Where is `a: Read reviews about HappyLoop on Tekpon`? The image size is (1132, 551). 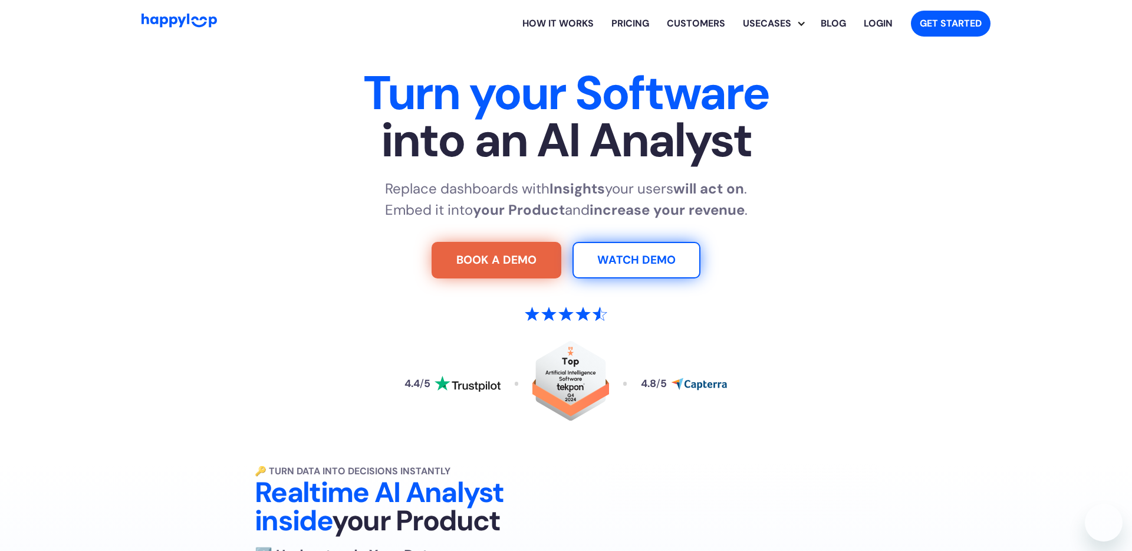 a: Read reviews about HappyLoop on Tekpon is located at coordinates (571, 383).